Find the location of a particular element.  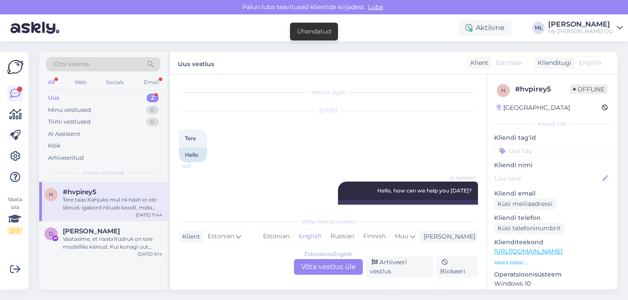

p: Kliendi nimi is located at coordinates (552, 165).